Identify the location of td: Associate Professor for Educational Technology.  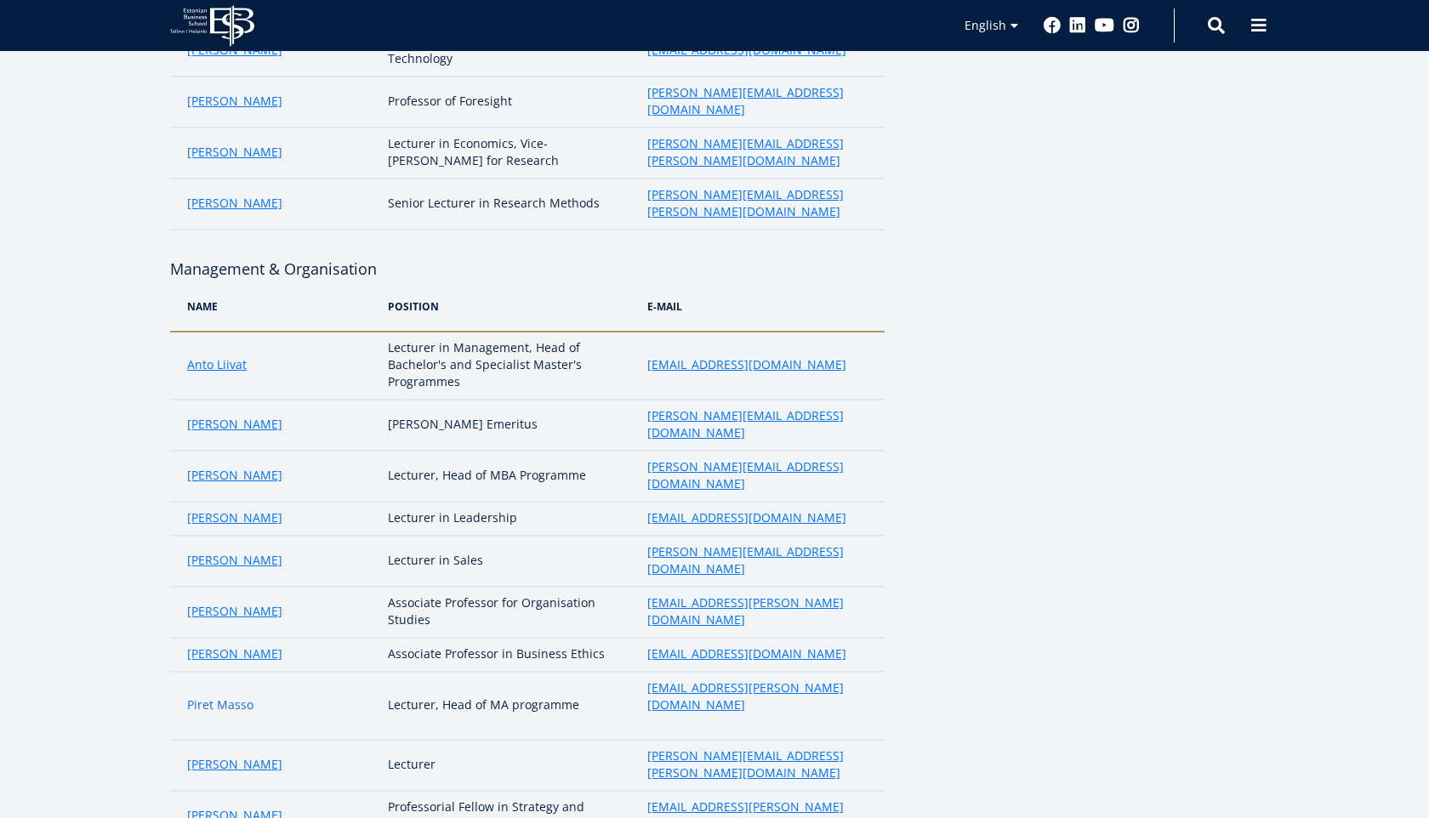
(509, 51).